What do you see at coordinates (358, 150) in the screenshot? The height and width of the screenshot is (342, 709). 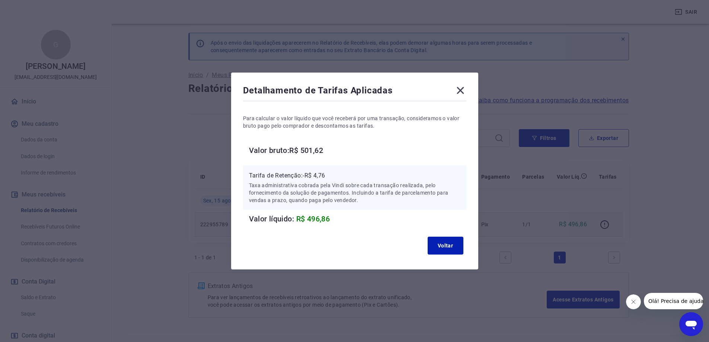 I see `h6: Valor bruto: R$ 501,62` at bounding box center [358, 150].